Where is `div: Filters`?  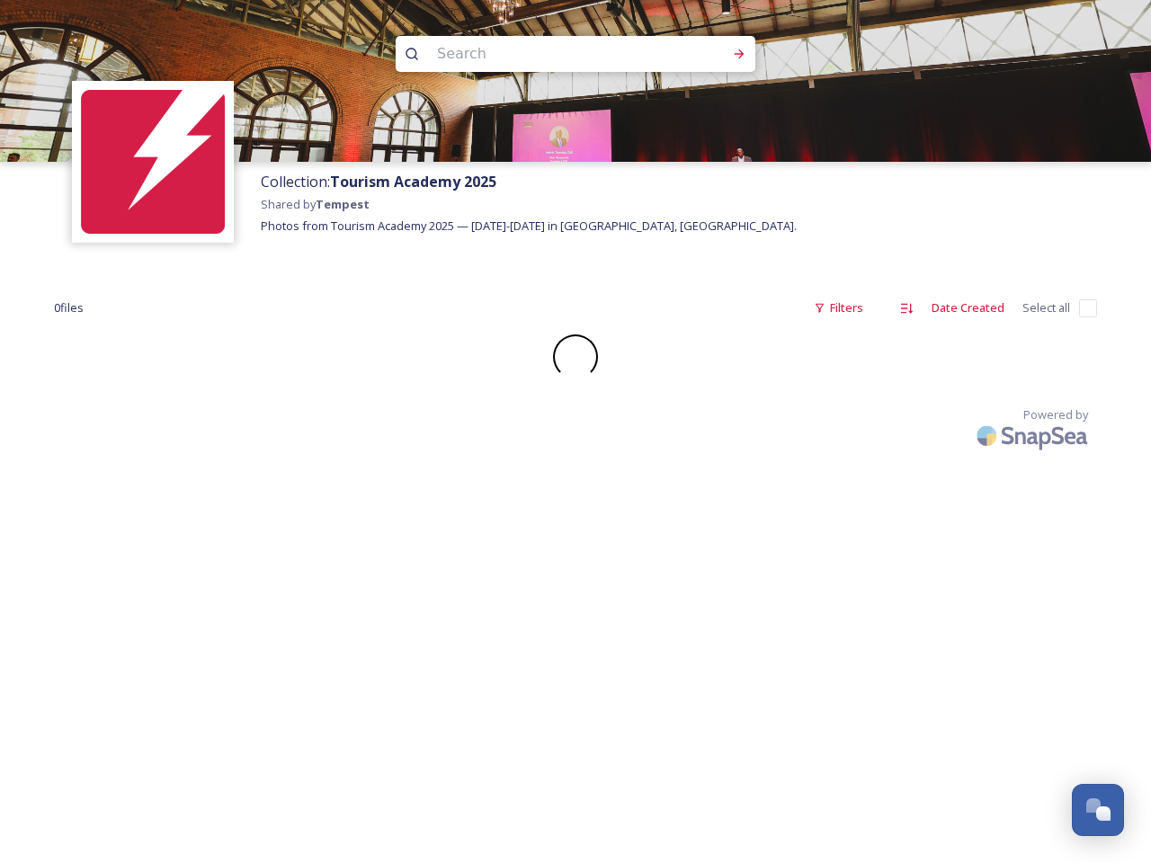
div: Filters is located at coordinates (838, 307).